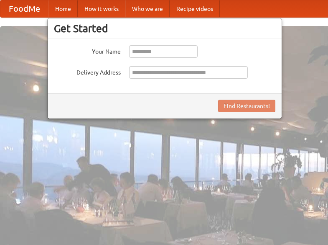 The width and height of the screenshot is (328, 245). I want to click on a: Who we are, so click(148, 9).